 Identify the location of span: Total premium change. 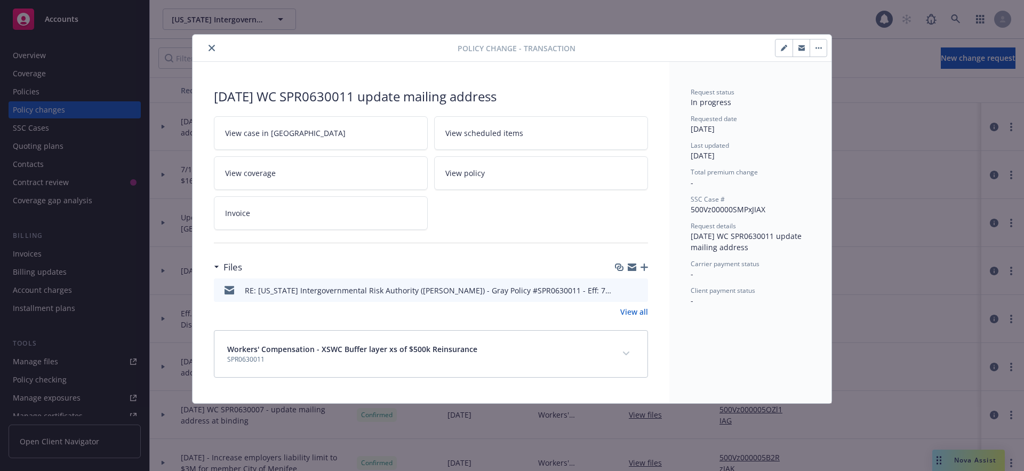
(724, 172).